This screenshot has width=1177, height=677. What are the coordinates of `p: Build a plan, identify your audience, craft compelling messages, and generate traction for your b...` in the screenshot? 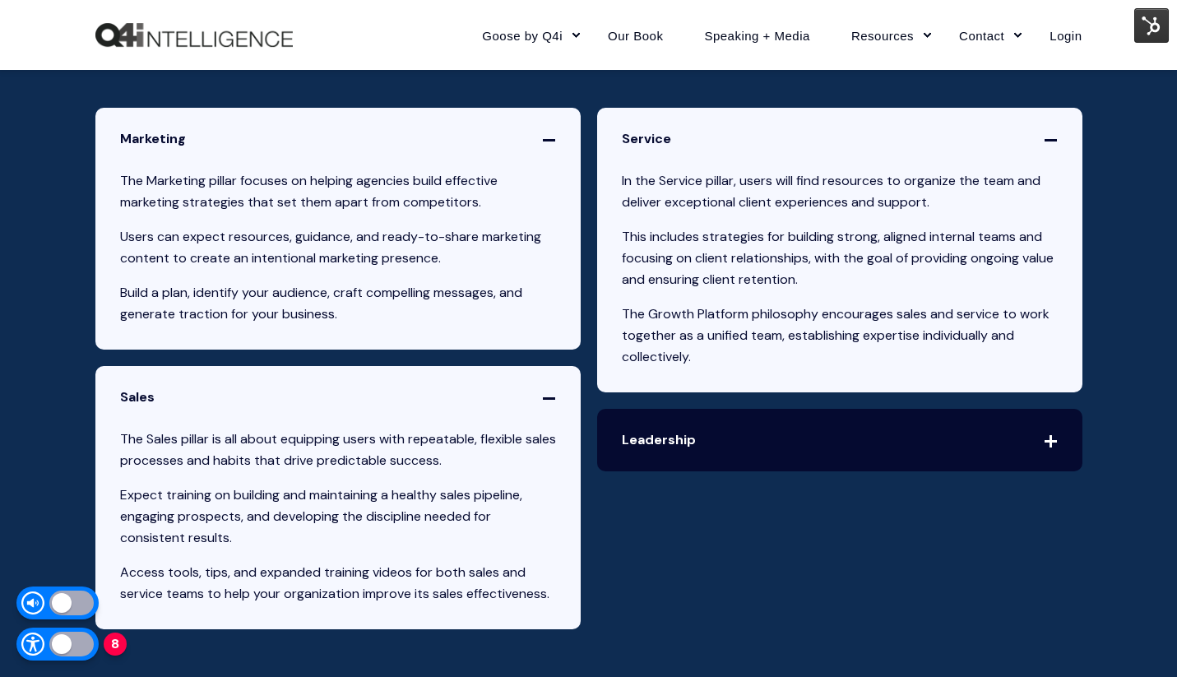 It's located at (338, 303).